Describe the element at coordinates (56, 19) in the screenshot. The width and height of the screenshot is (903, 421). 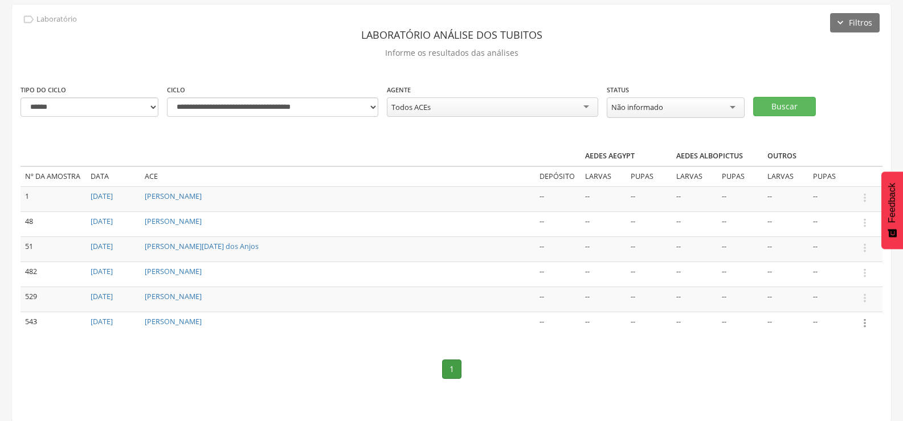
I see `p: Laboratório` at that location.